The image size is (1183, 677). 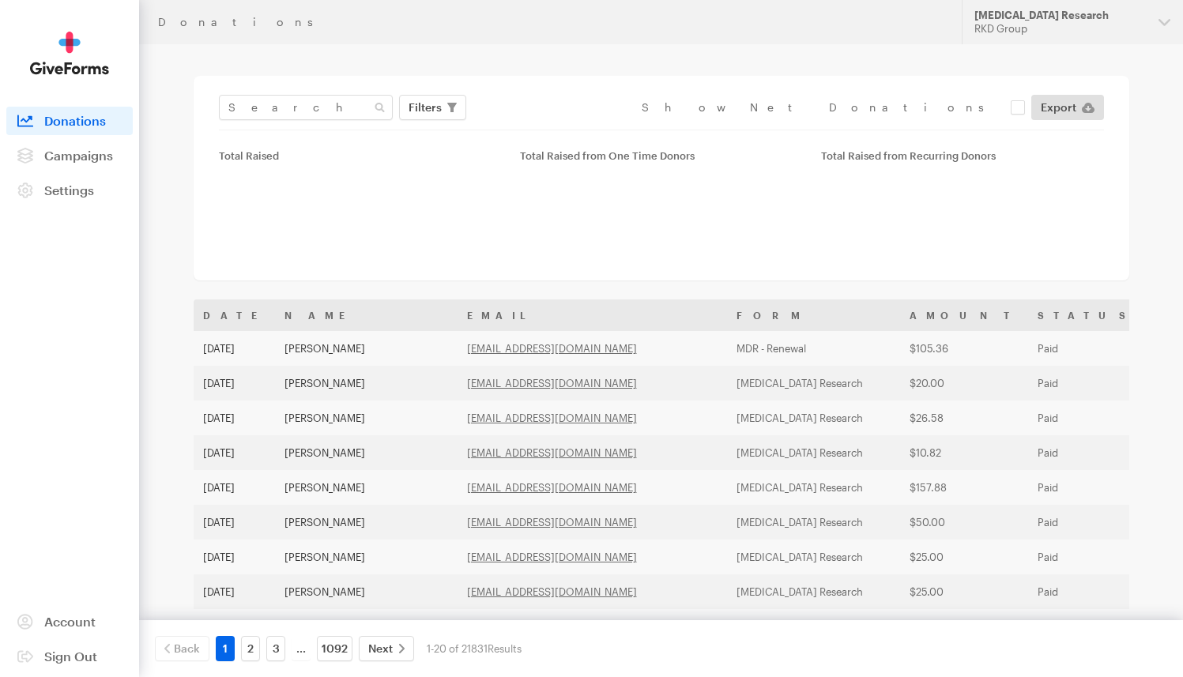 What do you see at coordinates (474, 649) in the screenshot?
I see `div: 1-20 of 21831` at bounding box center [474, 649].